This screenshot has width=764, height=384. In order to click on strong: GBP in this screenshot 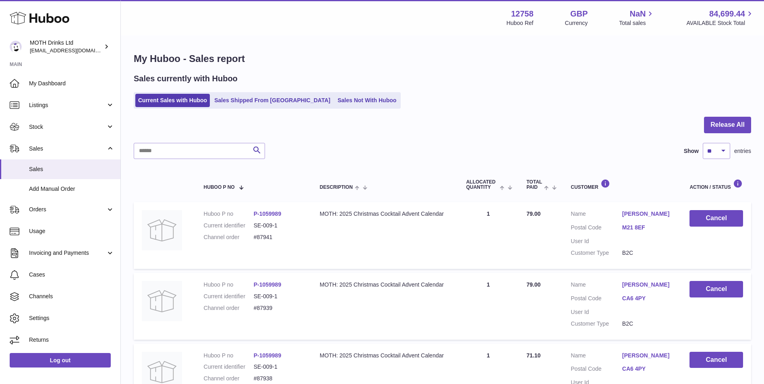, I will do `click(579, 14)`.